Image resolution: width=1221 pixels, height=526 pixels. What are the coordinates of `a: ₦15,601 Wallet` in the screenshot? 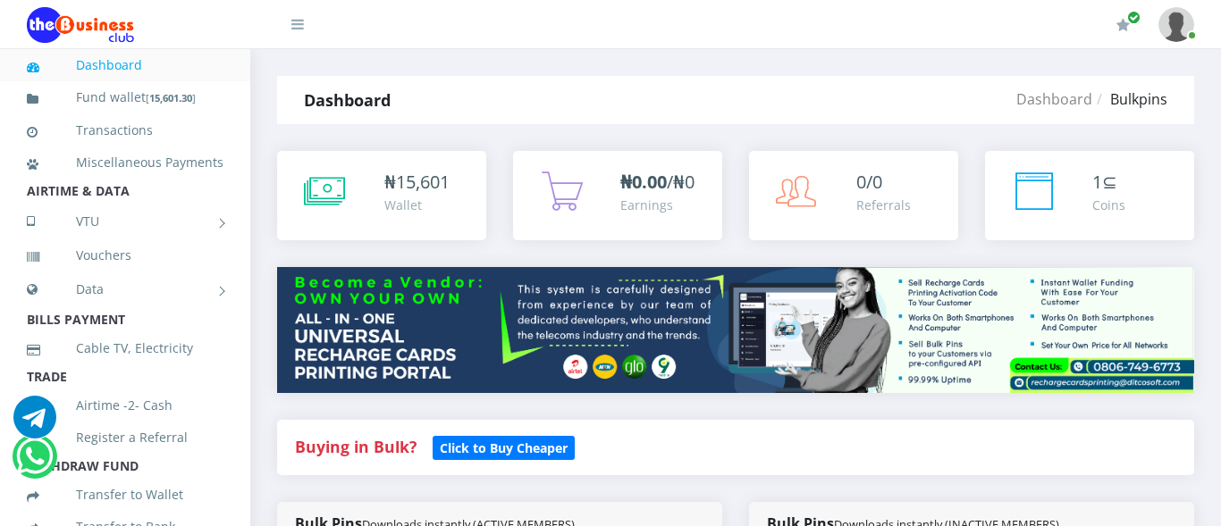 It's located at (382, 196).